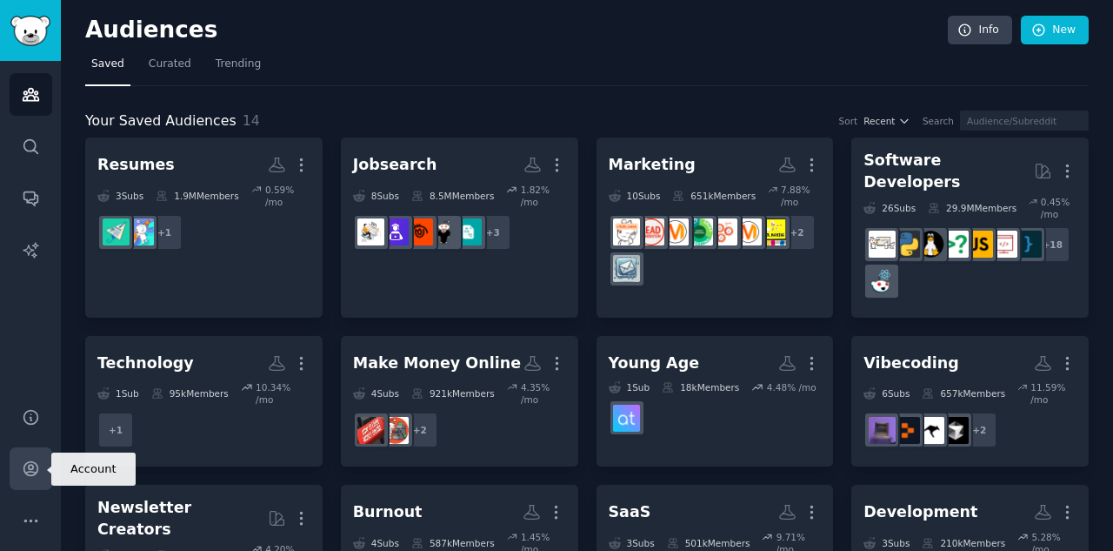  I want to click on div: 10 Sub s, so click(635, 196).